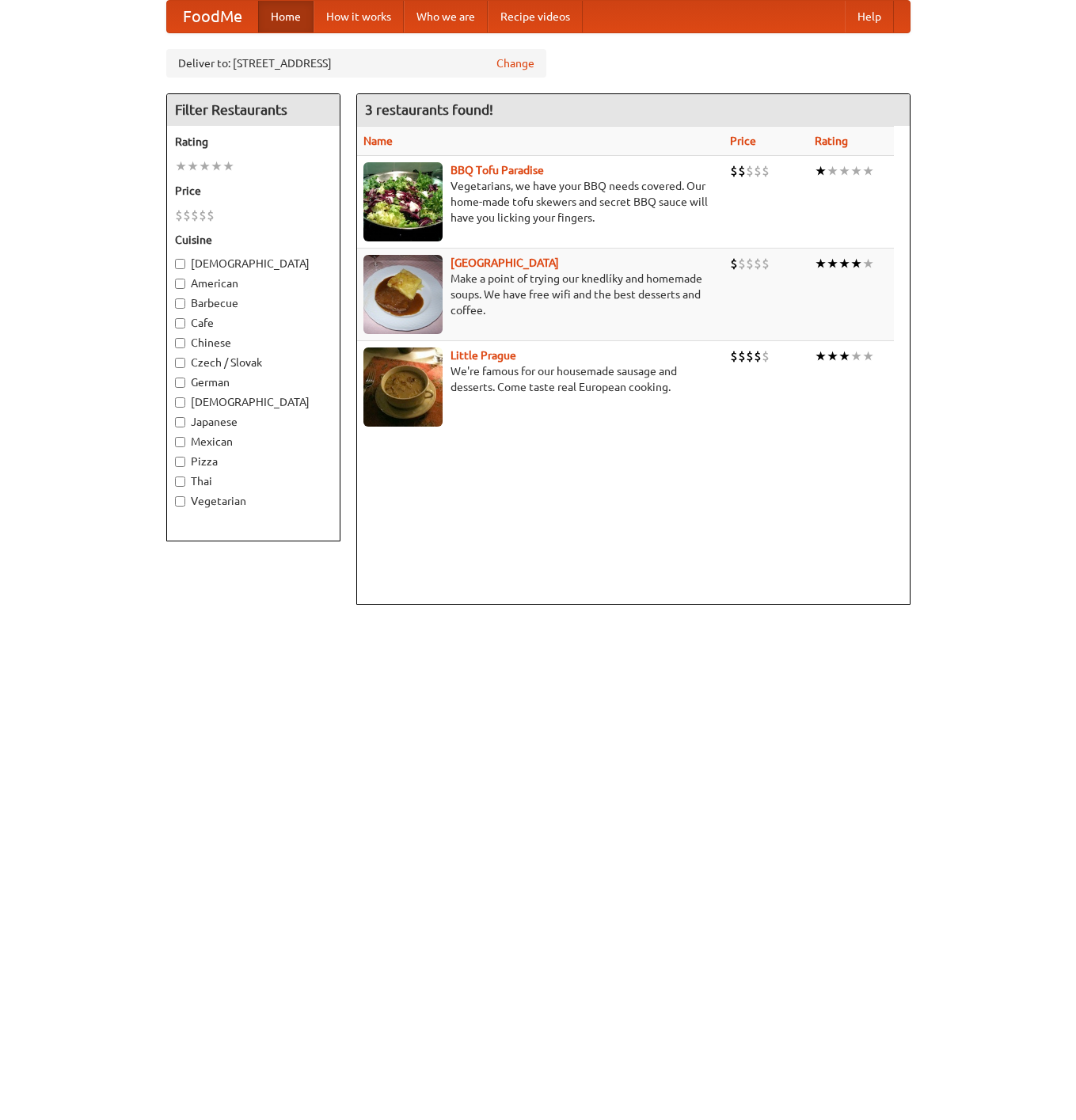 The width and height of the screenshot is (1076, 1120). What do you see at coordinates (212, 17) in the screenshot?
I see `a: FoodMe` at bounding box center [212, 17].